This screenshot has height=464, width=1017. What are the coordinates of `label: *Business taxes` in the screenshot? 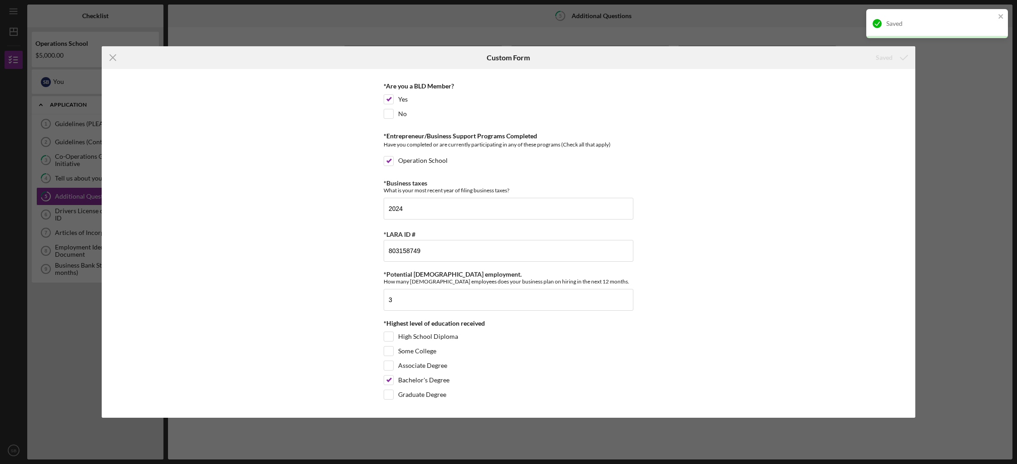 It's located at (405, 183).